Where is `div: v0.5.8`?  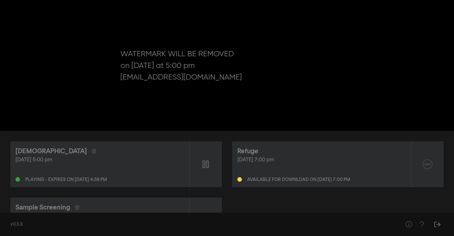 div: v0.5.8 is located at coordinates (200, 224).